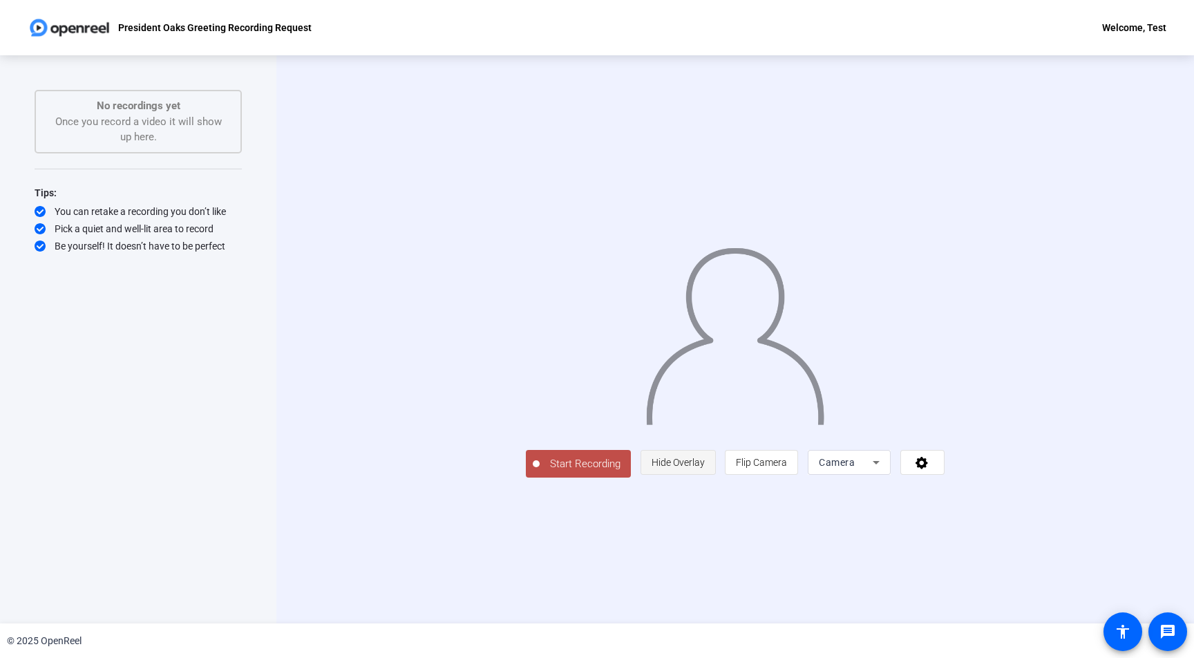  I want to click on button: Flip Camera, so click(762, 462).